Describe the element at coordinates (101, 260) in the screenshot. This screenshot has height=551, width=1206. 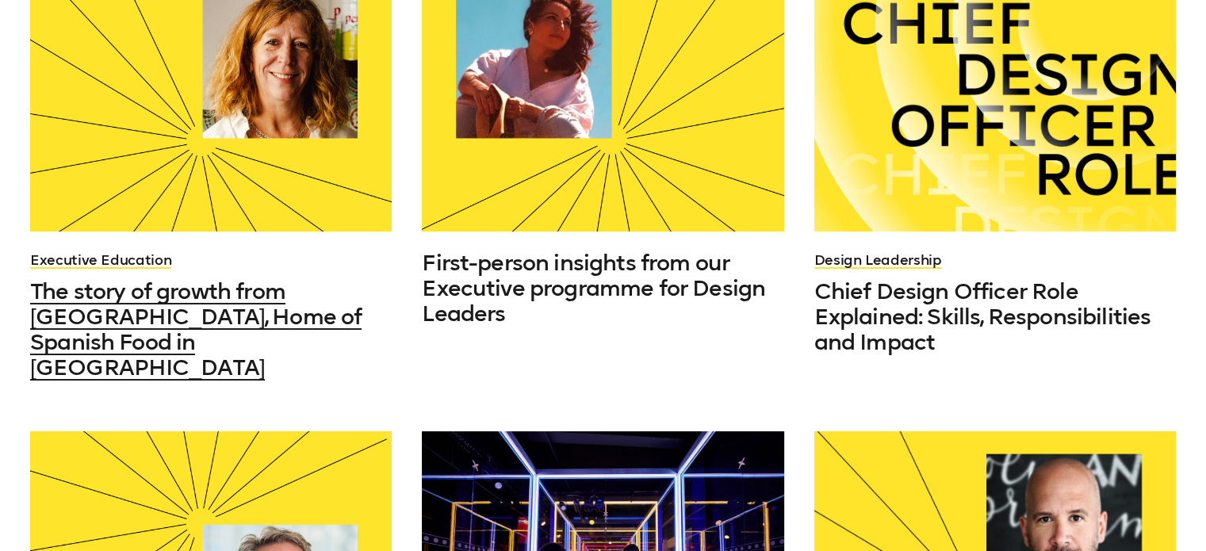
I see `a: Executive Education` at that location.